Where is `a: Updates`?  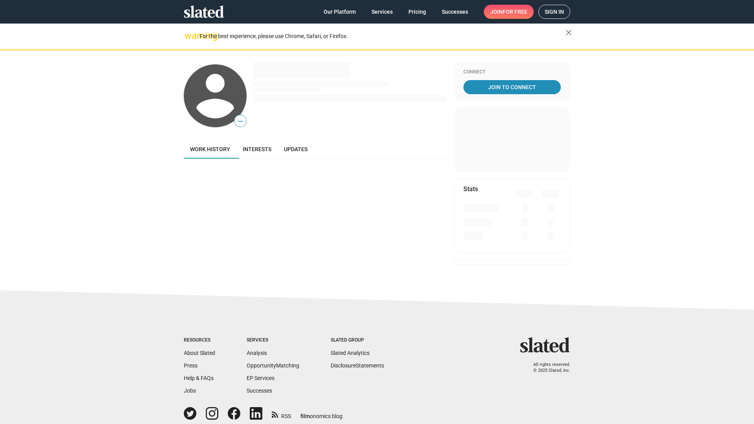 a: Updates is located at coordinates (296, 149).